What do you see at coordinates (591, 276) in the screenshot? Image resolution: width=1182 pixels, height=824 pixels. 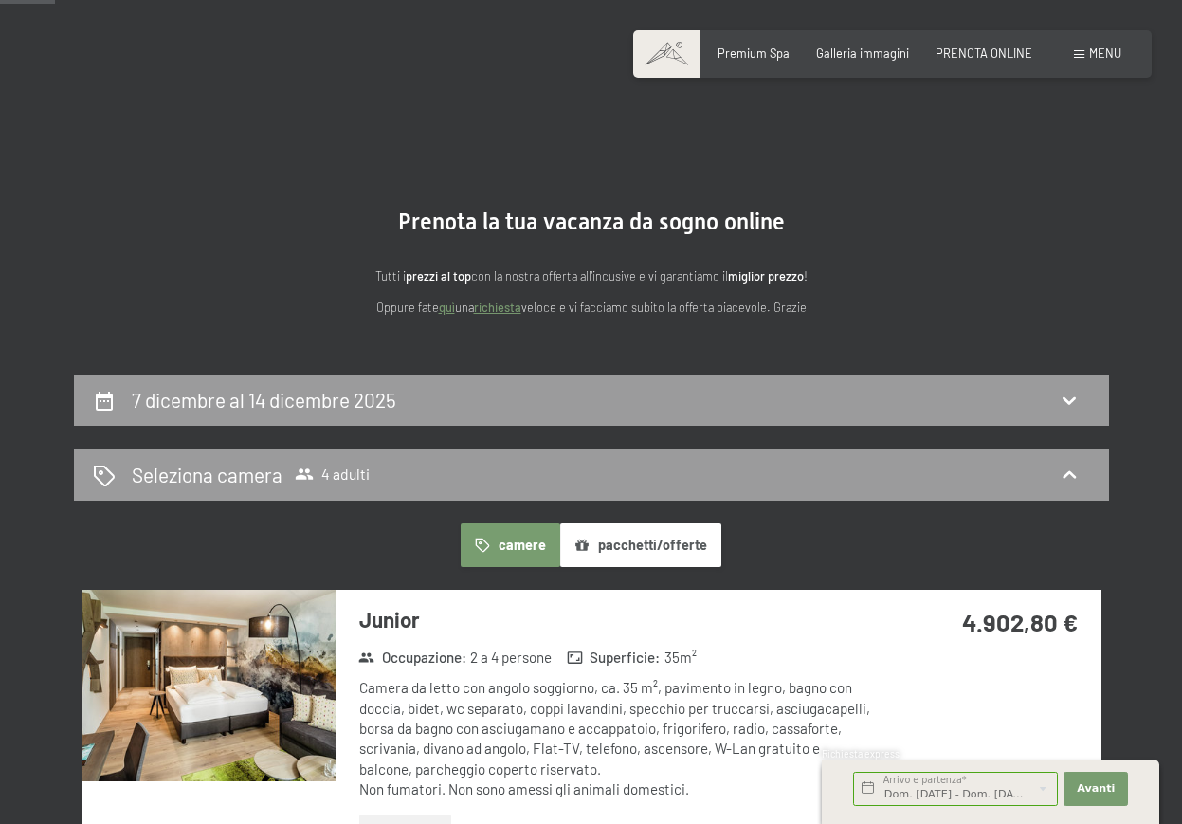 I see `p: Tutti i con la nostra offerta all'incusive e vi garantiamo il !` at bounding box center [591, 276].